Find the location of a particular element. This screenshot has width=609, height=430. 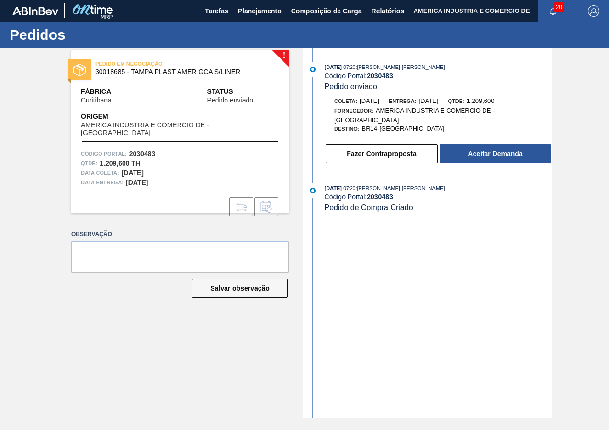

h1: Pedidos is located at coordinates (94, 34).